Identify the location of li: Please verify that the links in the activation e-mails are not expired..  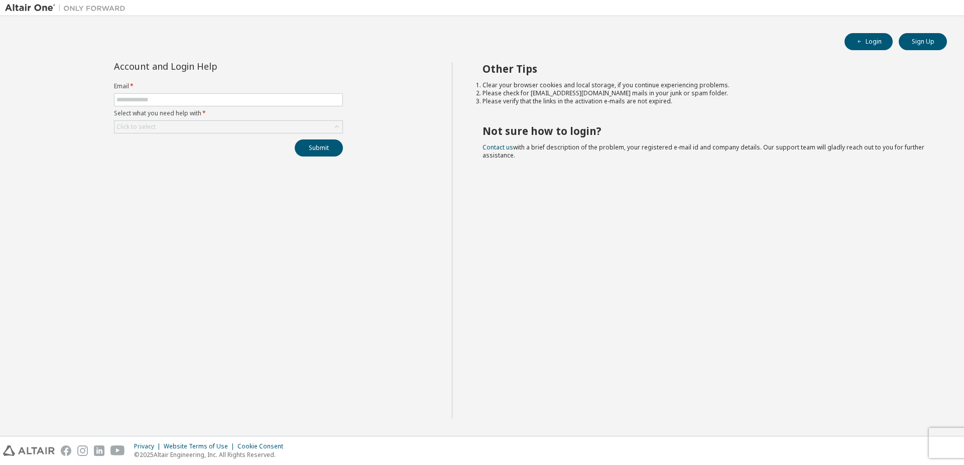
(706, 101).